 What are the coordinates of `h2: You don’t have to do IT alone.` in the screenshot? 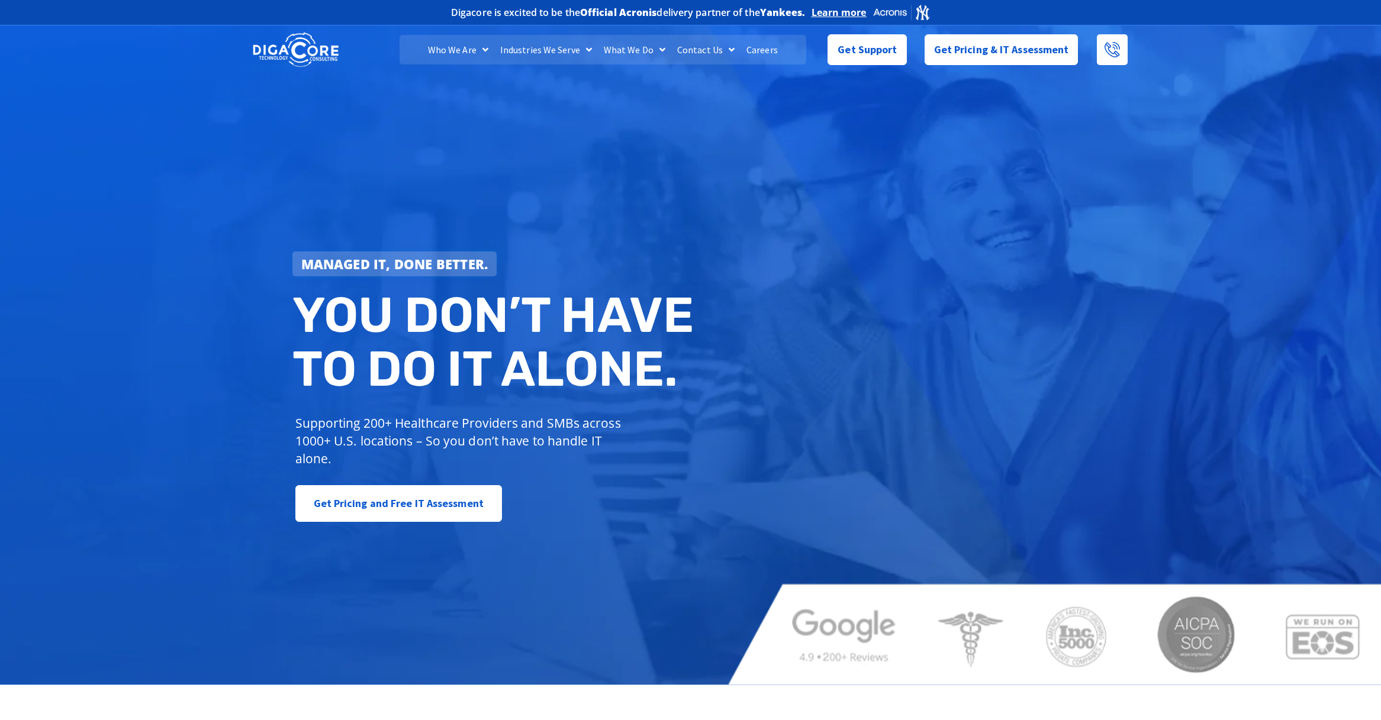 It's located at (496, 342).